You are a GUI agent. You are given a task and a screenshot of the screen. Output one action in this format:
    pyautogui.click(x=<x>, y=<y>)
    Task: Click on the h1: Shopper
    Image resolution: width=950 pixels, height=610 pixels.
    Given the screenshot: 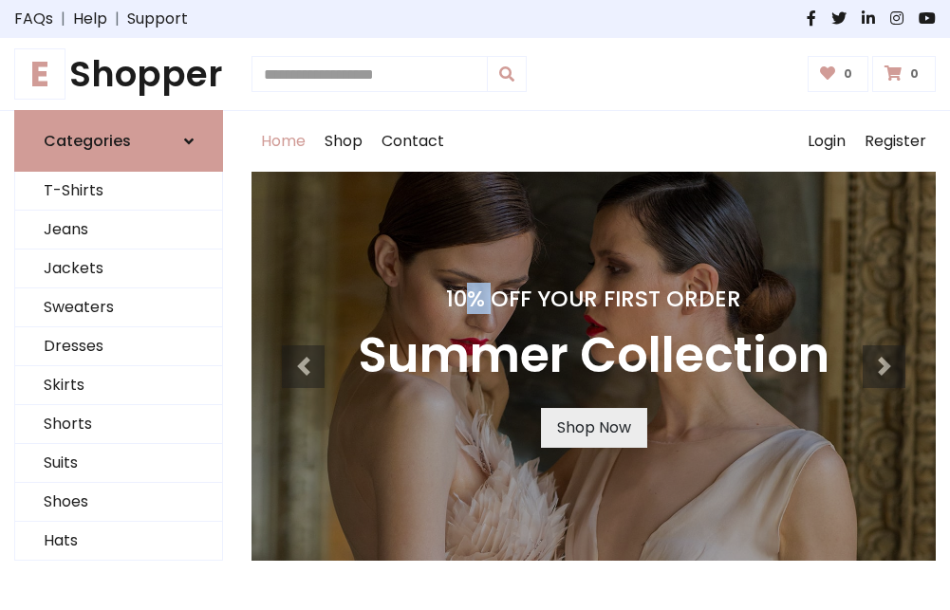 What is the action you would take?
    pyautogui.click(x=119, y=74)
    